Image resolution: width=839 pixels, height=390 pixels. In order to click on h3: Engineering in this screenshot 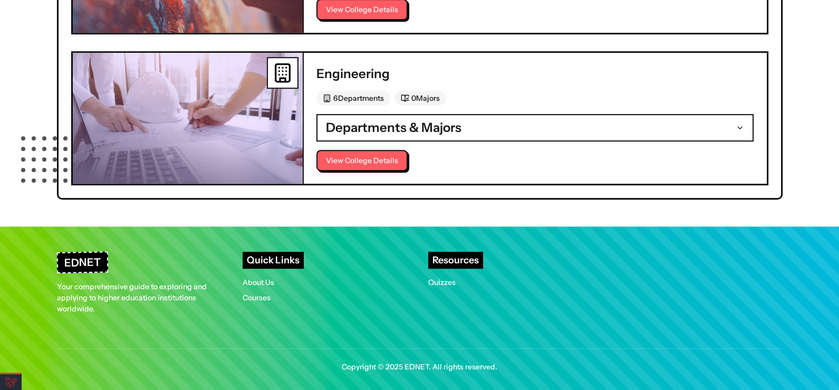, I will do `click(535, 74)`.